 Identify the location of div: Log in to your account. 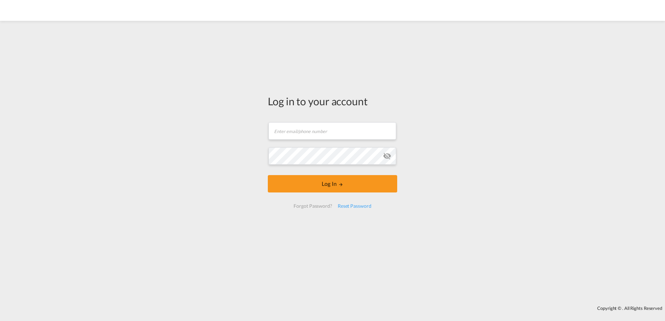
(333, 101).